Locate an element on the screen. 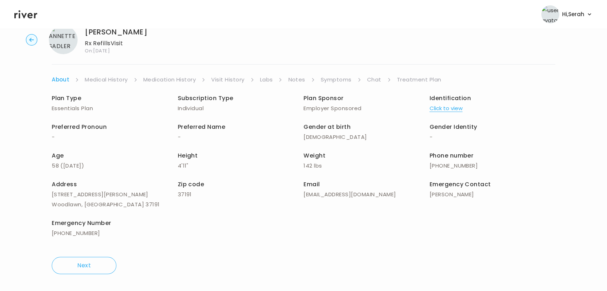 The image size is (607, 291). span: Phone number is located at coordinates (451, 156).